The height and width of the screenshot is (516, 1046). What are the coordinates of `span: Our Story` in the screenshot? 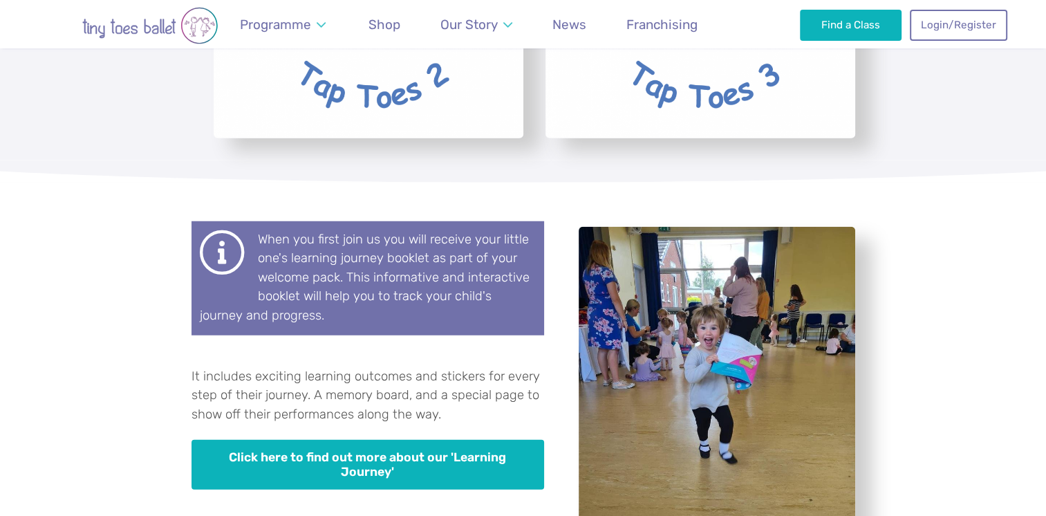 It's located at (469, 24).